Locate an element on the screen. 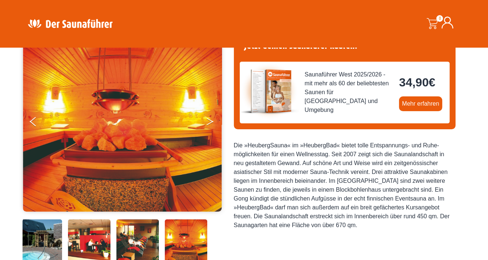  button: Previous is located at coordinates (39, 123).